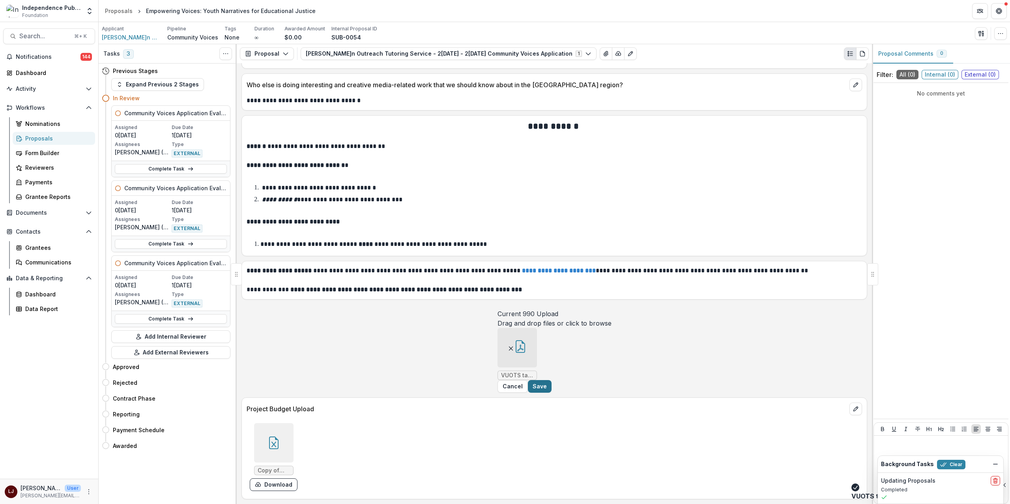 The image size is (1010, 504). Describe the element at coordinates (90, 11) in the screenshot. I see `button: Open entity switcher` at that location.